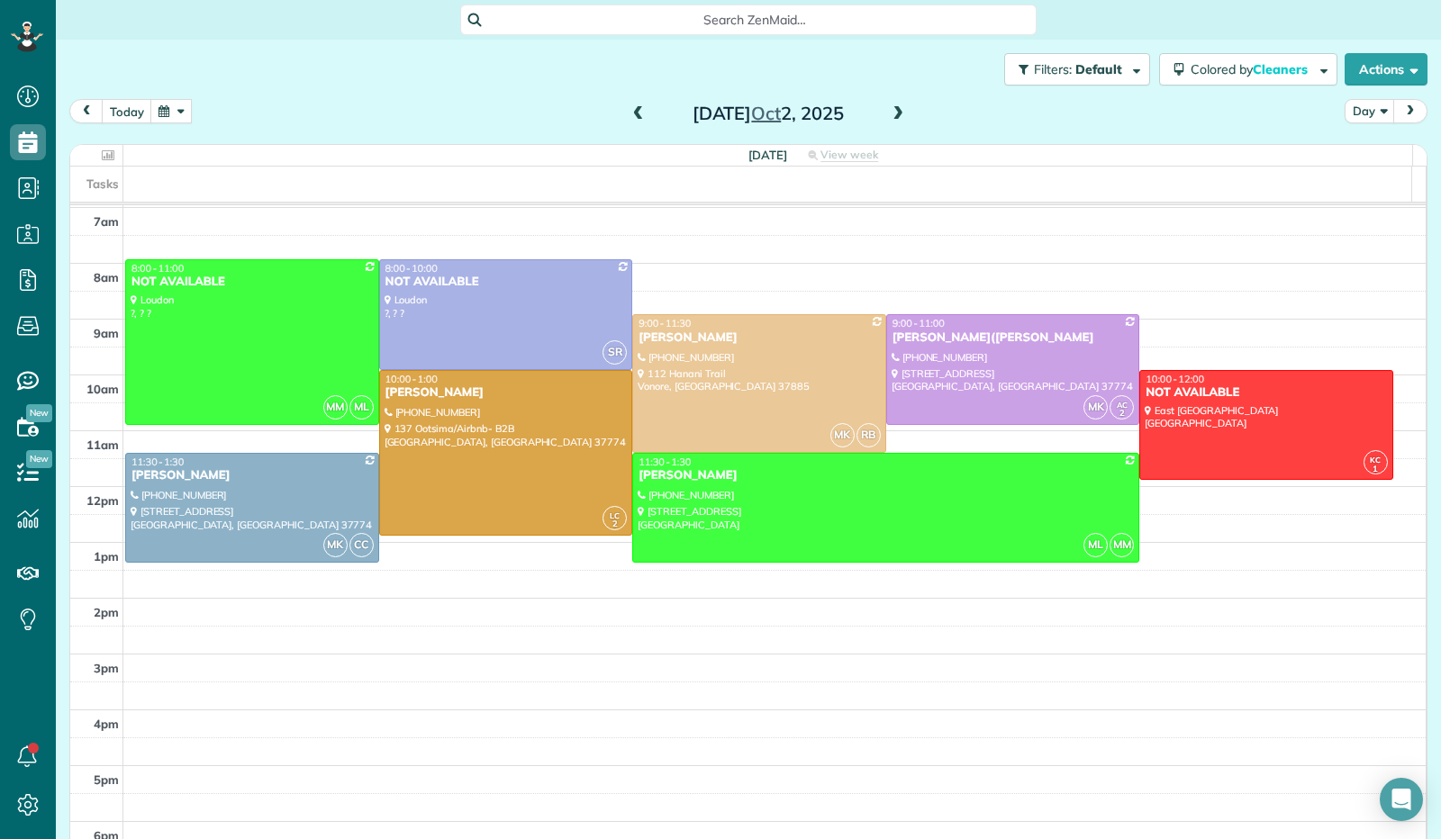 Image resolution: width=1441 pixels, height=839 pixels. Describe the element at coordinates (86, 111) in the screenshot. I see `button: prev` at that location.